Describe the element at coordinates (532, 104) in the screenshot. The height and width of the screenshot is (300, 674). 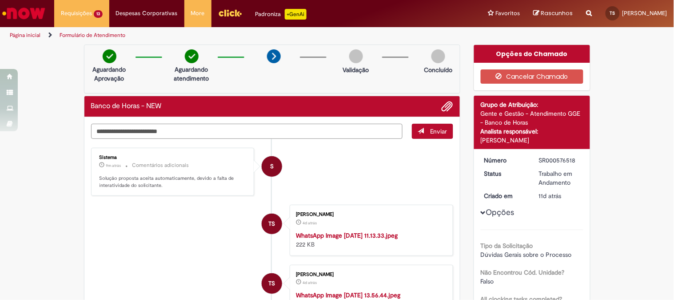
I see `div: Grupo de Atribuição:` at that location.